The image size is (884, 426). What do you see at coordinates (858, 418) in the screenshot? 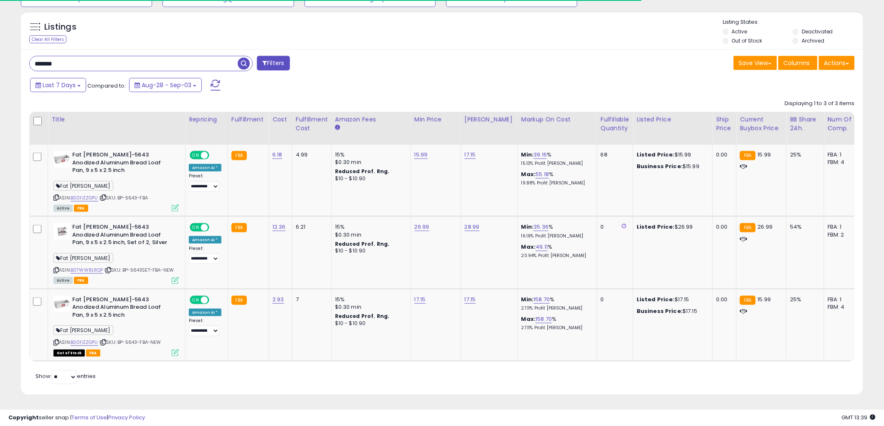
I see `span: 2025-09-11 13:39 GMT` at bounding box center [858, 418].